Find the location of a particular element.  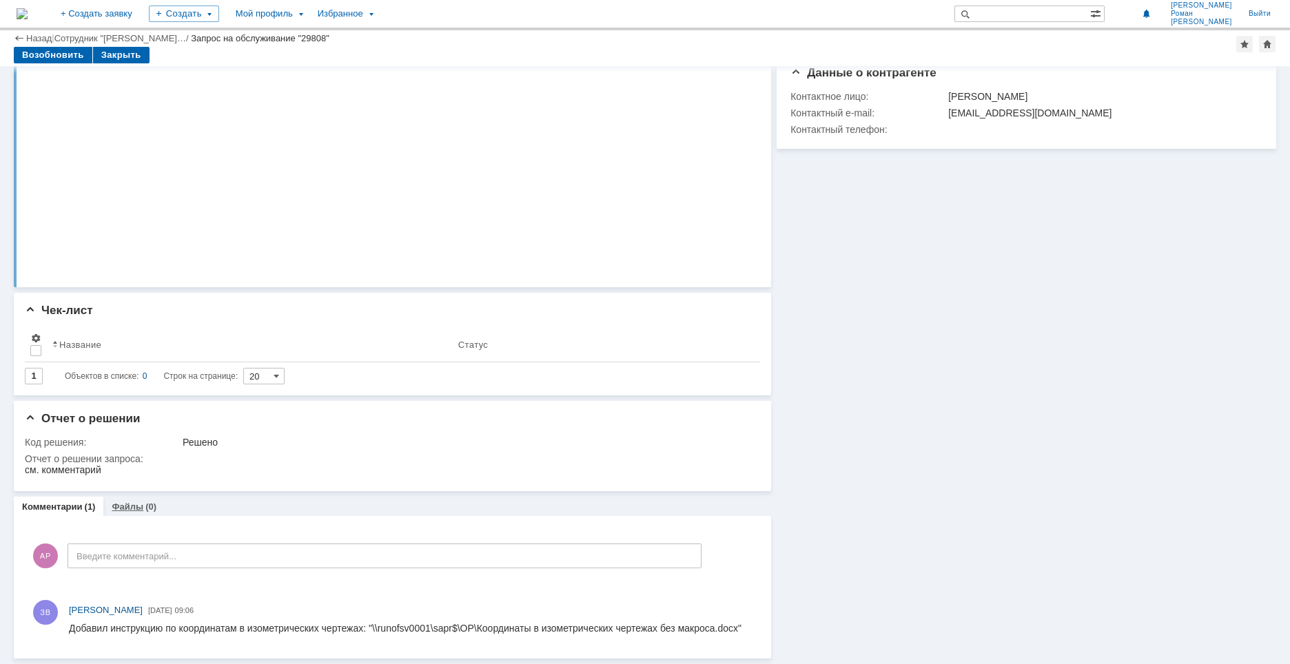

img: logo is located at coordinates (22, 14).